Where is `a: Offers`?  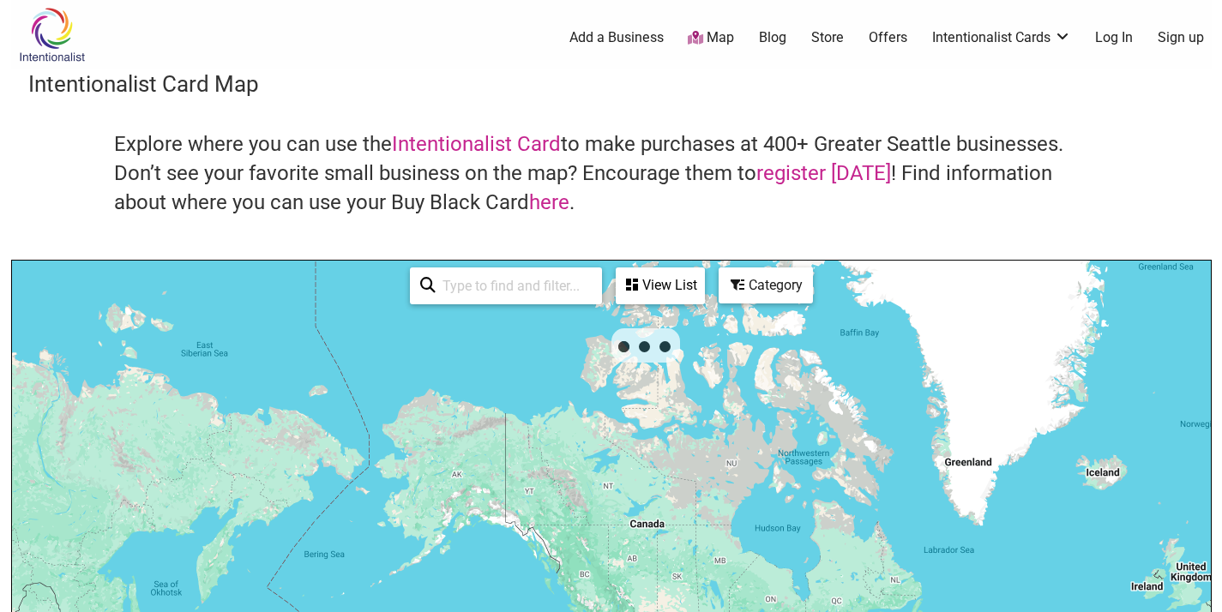
a: Offers is located at coordinates (888, 38).